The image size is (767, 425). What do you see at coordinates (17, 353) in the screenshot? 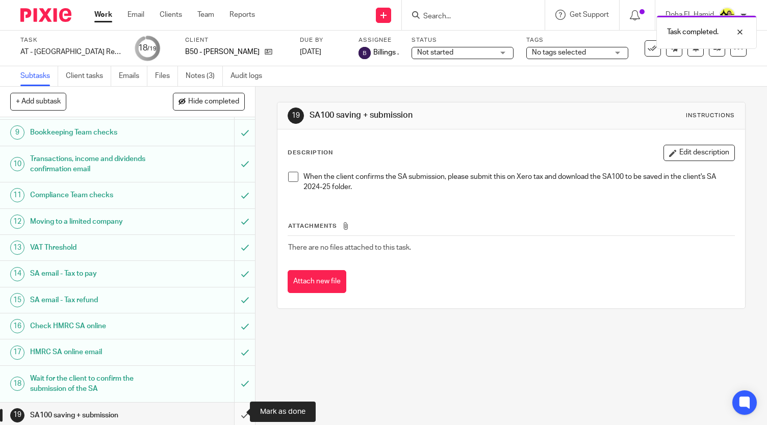
I see `div: 17` at bounding box center [17, 353].